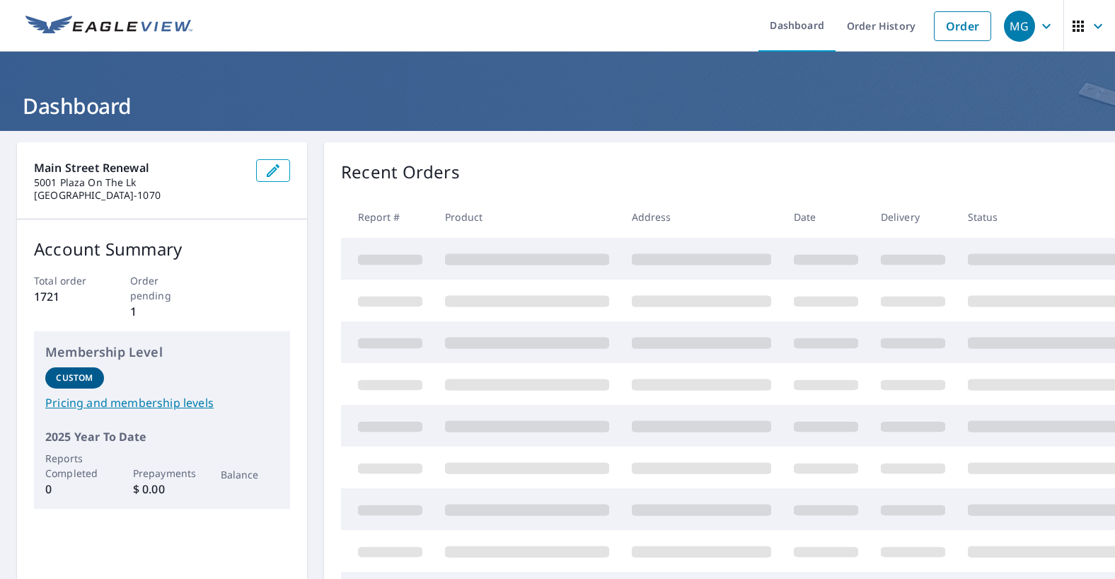  What do you see at coordinates (139, 183) in the screenshot?
I see `p: 5001 Plaza On The Lk` at bounding box center [139, 183].